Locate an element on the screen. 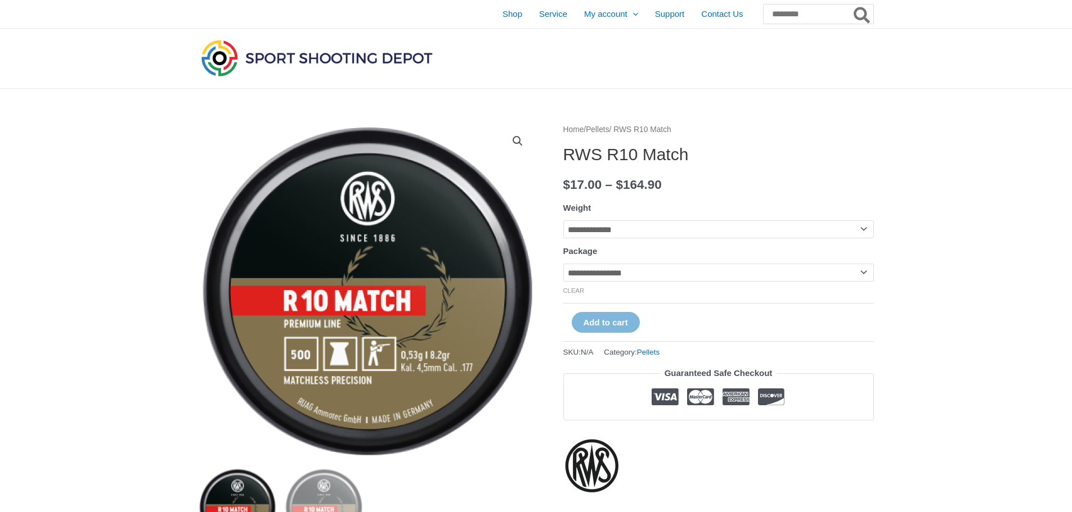 This screenshot has height=512, width=1072. img: RWS R10 Match is located at coordinates (367, 291).